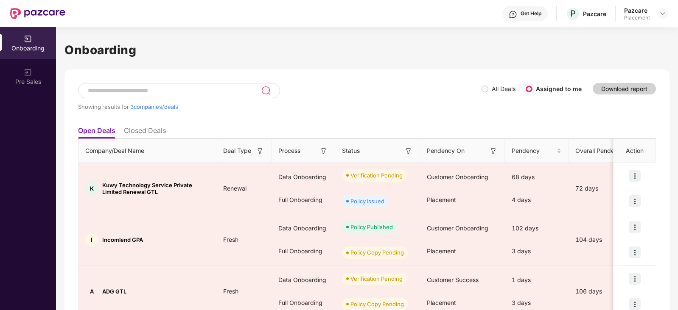 The image size is (678, 310). What do you see at coordinates (351, 151) in the screenshot?
I see `span: Status` at bounding box center [351, 151].